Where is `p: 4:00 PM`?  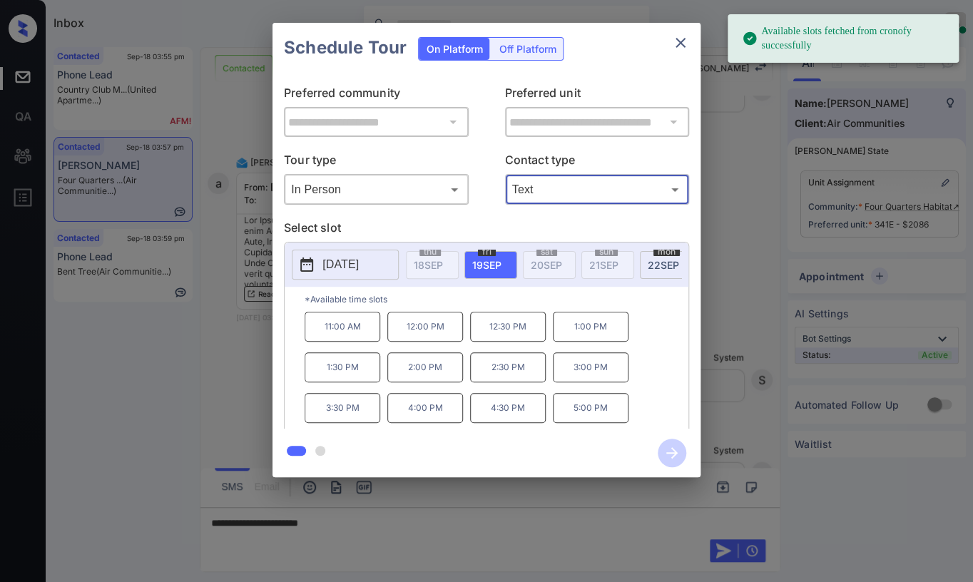
p: 4:00 PM is located at coordinates (425, 408).